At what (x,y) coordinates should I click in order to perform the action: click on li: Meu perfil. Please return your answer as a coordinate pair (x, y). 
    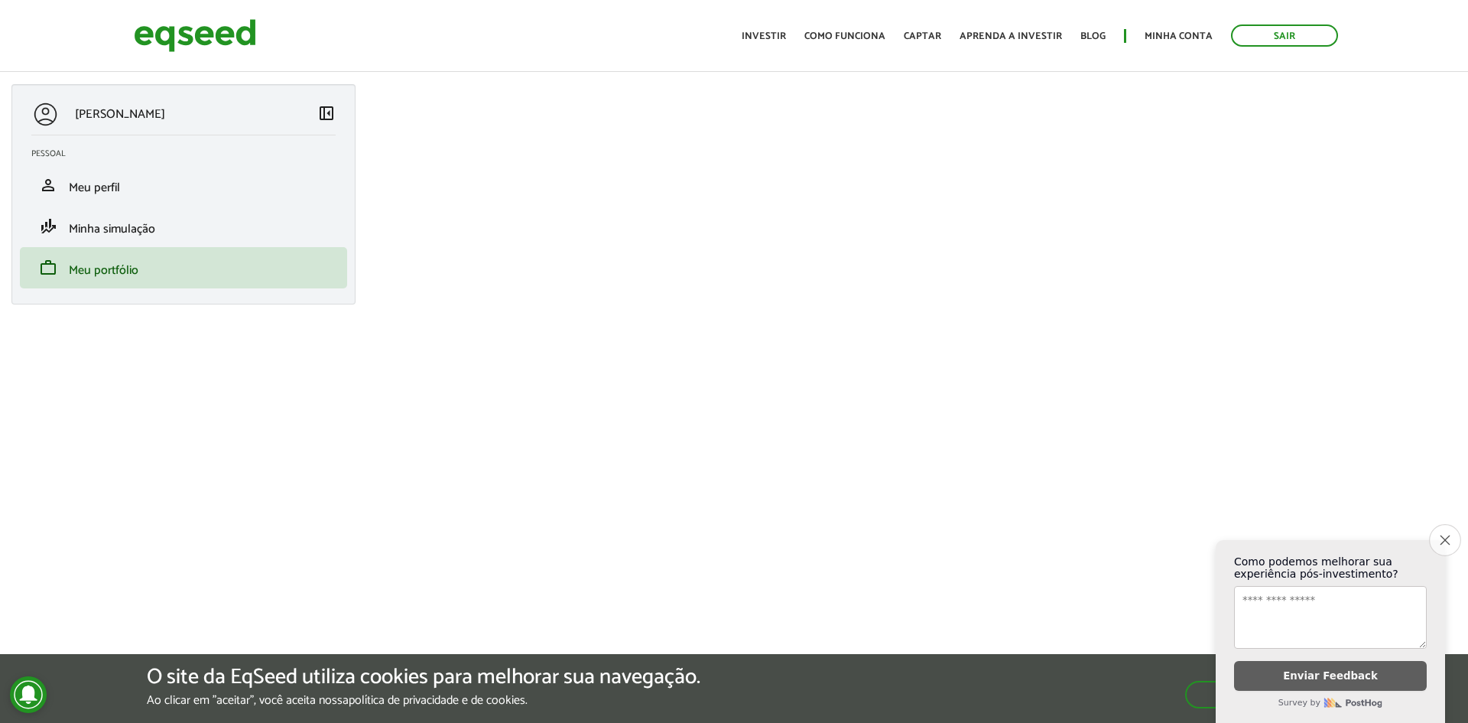
    Looking at the image, I should click on (184, 185).